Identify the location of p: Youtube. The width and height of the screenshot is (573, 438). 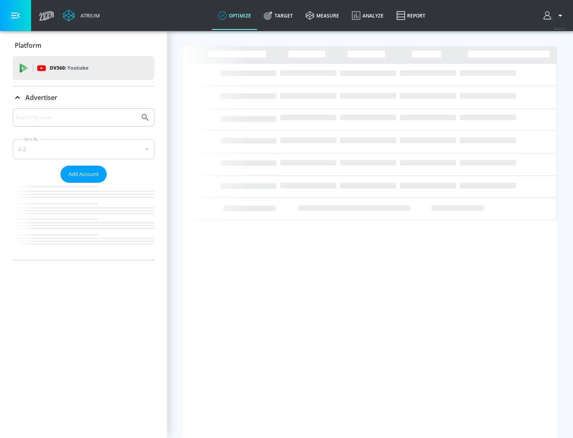
(78, 68).